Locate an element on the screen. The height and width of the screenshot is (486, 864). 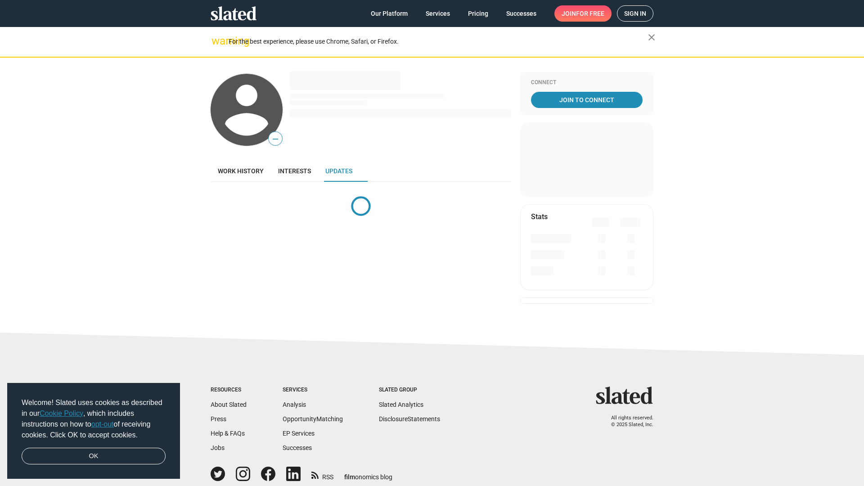
a: Updates is located at coordinates (339, 171).